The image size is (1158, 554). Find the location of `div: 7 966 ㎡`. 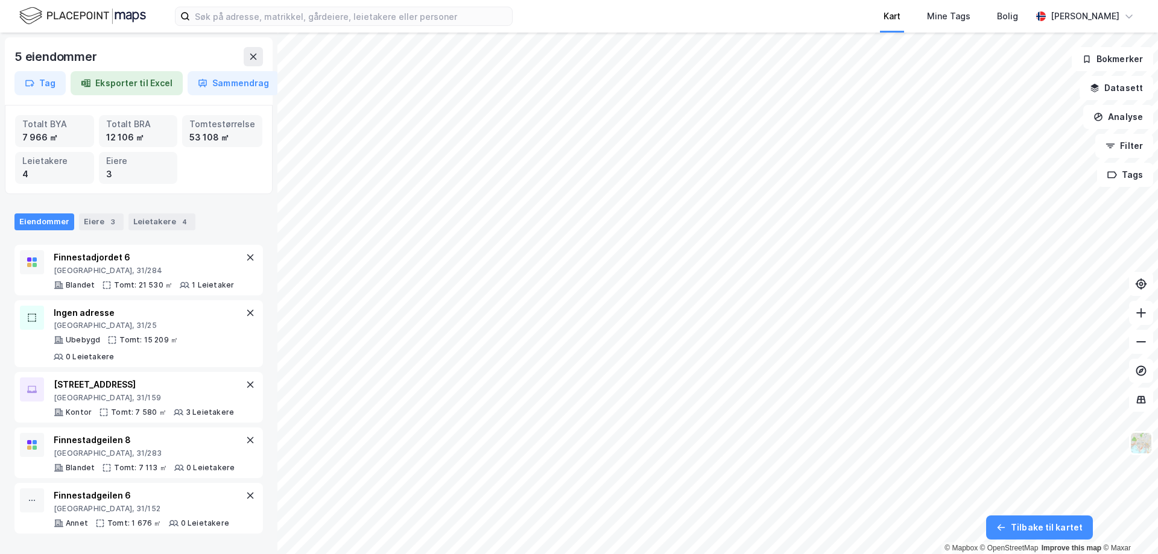

div: 7 966 ㎡ is located at coordinates (54, 137).